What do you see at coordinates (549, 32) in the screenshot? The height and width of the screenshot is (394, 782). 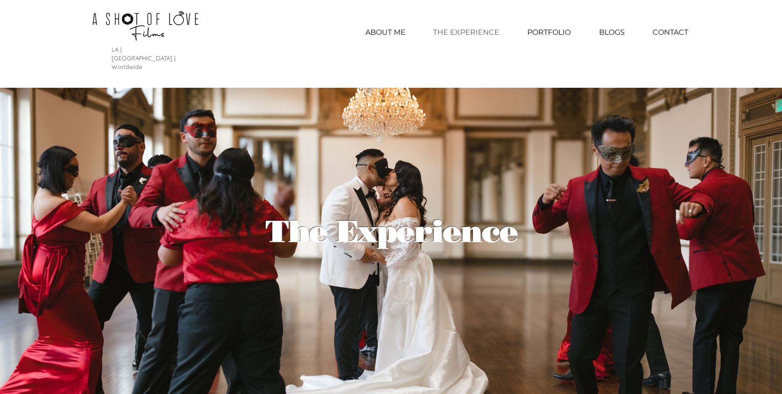 I see `p: PORTFOLIO` at bounding box center [549, 32].